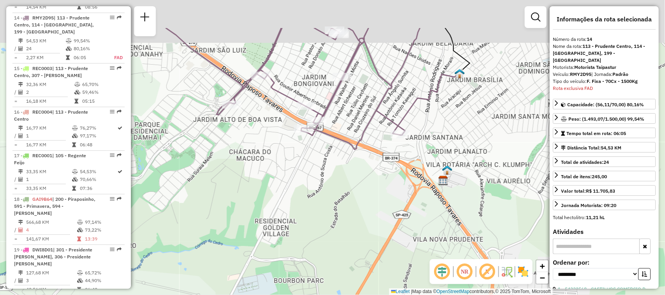 The width and height of the screenshot is (665, 295). Describe the element at coordinates (43, 18) in the screenshot. I see `span: RMY2D95` at that location.